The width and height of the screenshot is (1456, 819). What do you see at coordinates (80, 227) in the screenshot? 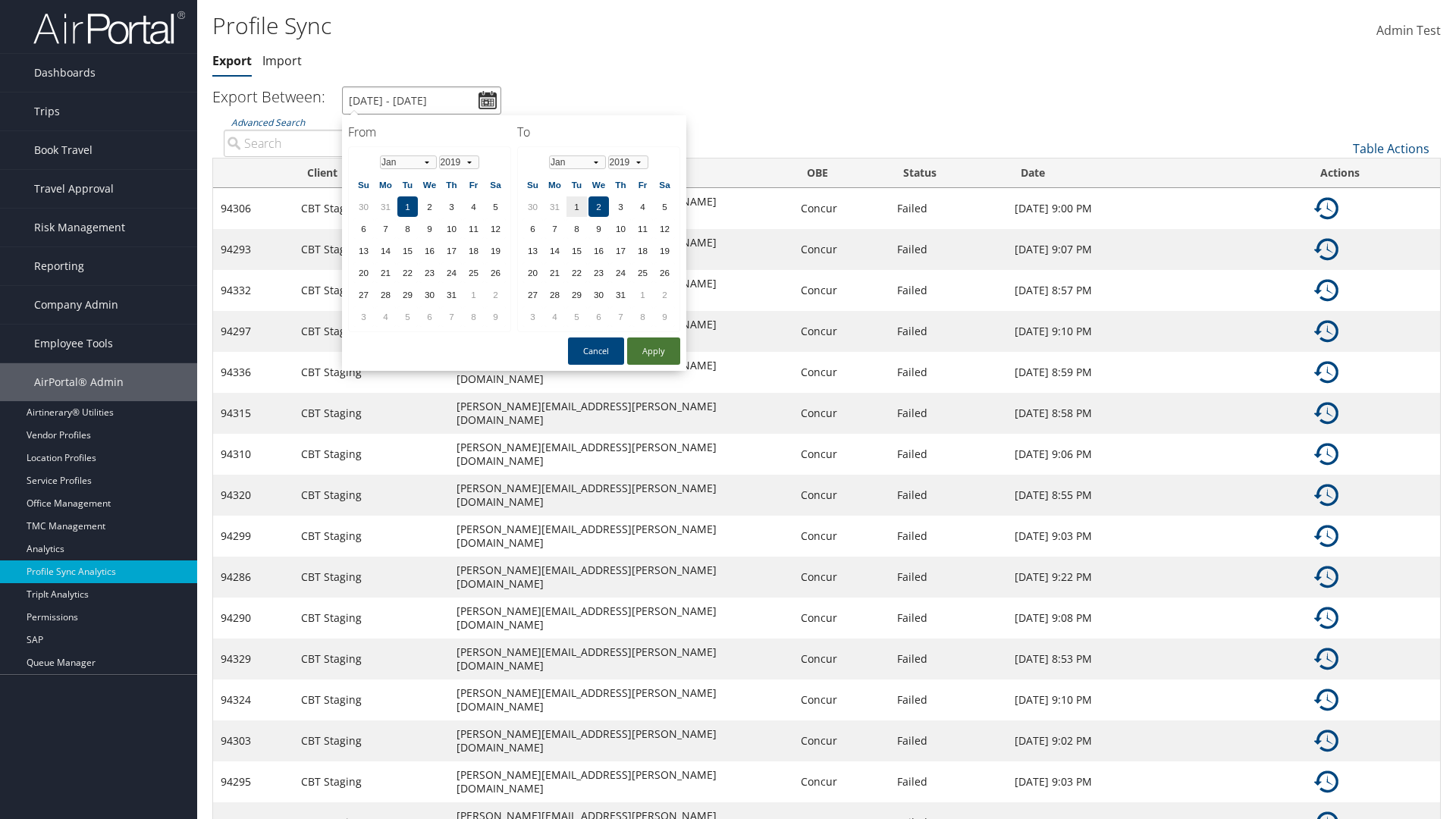
I see `span: Risk Management` at bounding box center [80, 227].